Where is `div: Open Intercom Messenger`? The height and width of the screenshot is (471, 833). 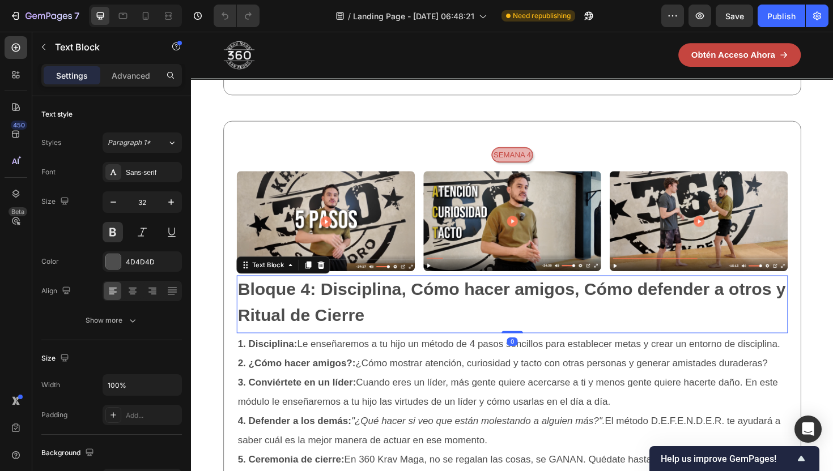 div: Open Intercom Messenger is located at coordinates (808, 430).